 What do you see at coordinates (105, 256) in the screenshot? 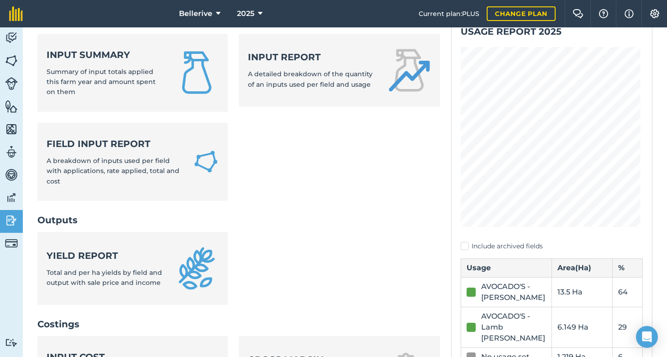
I see `strong: Yield report` at bounding box center [105, 256].